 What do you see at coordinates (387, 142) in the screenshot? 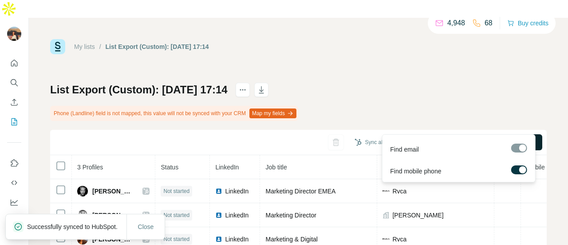
I see `button: Sync all to HubSpot (3)` at bounding box center [387, 142].